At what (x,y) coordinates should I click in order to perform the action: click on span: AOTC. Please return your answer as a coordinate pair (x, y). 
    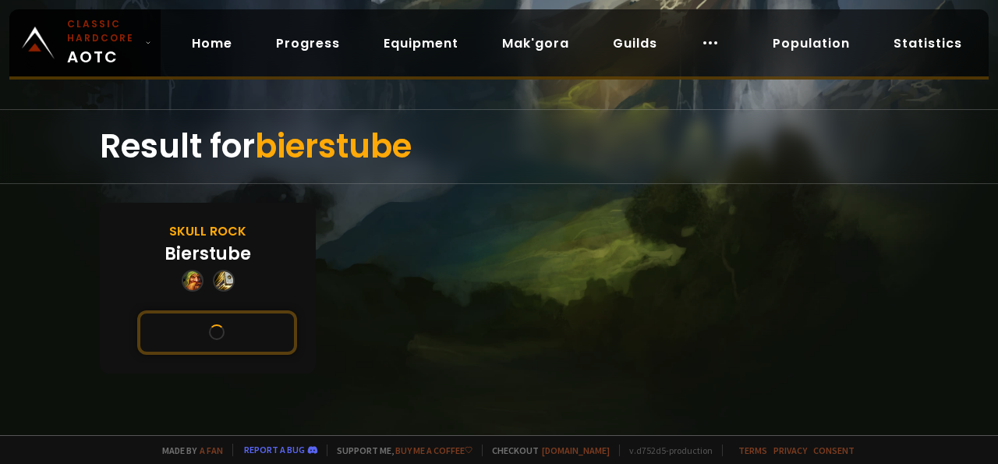
    Looking at the image, I should click on (103, 43).